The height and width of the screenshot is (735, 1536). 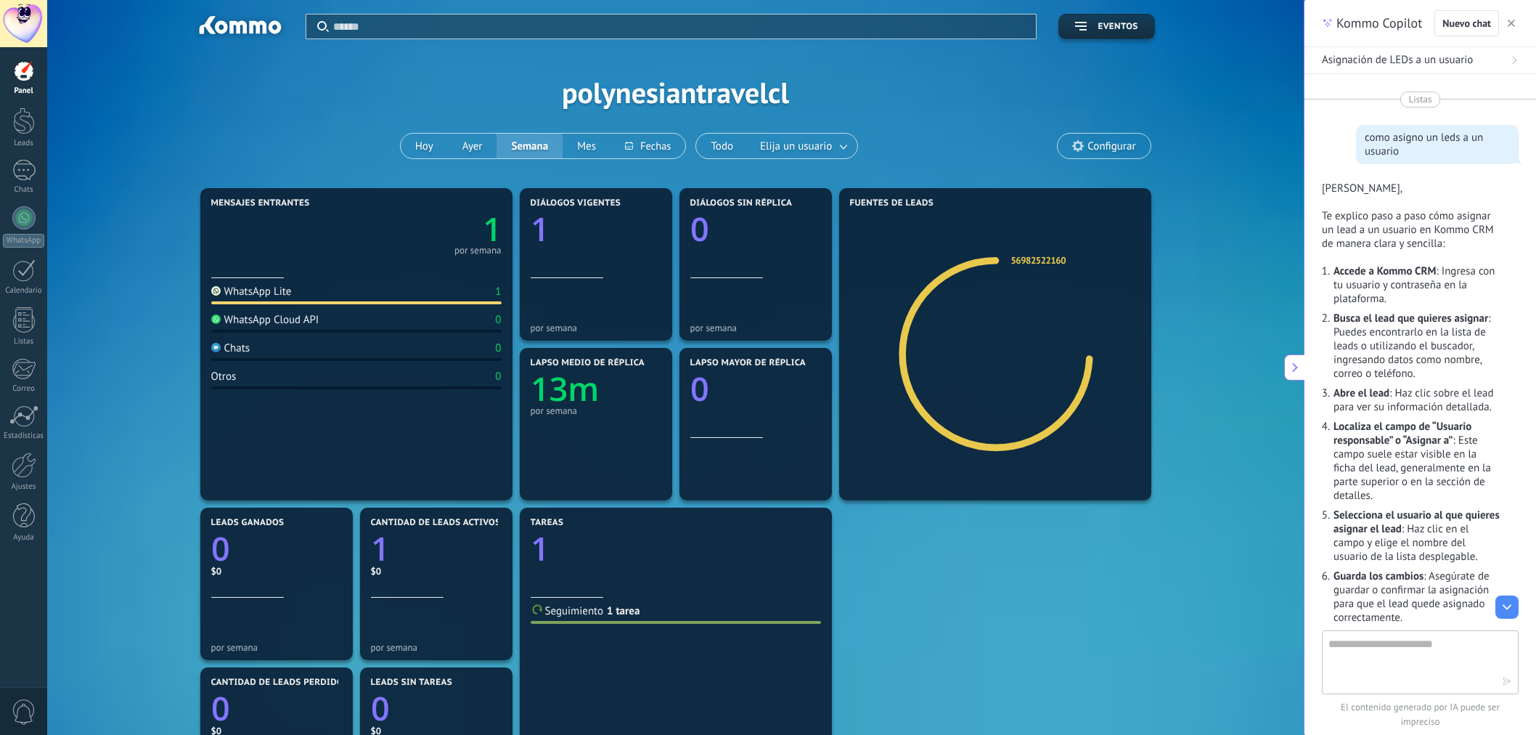 What do you see at coordinates (24, 341) in the screenshot?
I see `div: Listas` at bounding box center [24, 341].